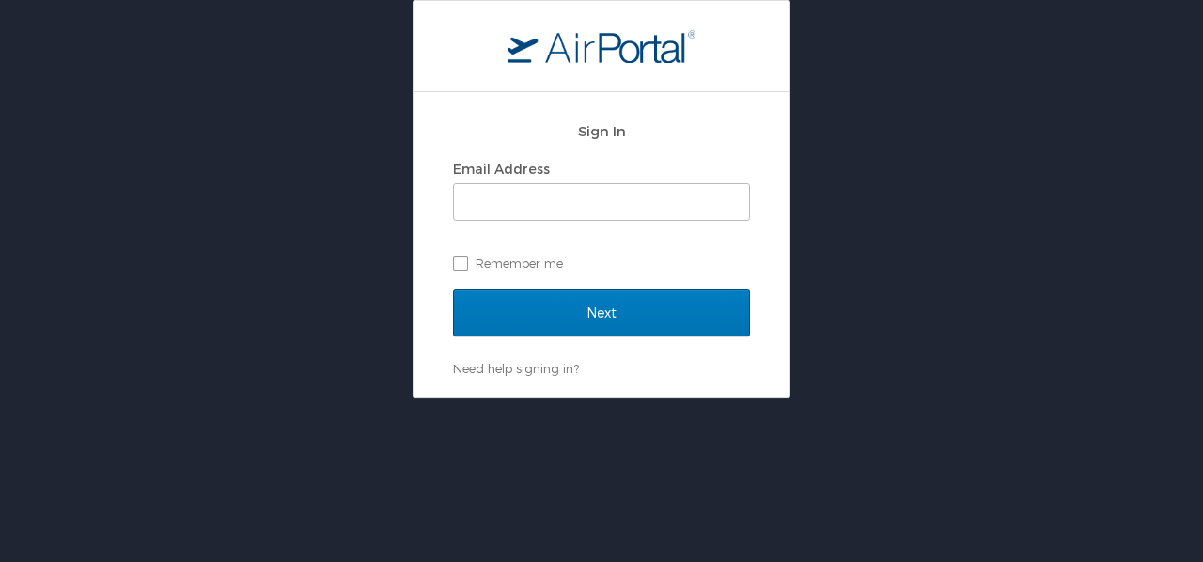 This screenshot has width=1203, height=562. What do you see at coordinates (501, 168) in the screenshot?
I see `label: Email Address` at bounding box center [501, 168].